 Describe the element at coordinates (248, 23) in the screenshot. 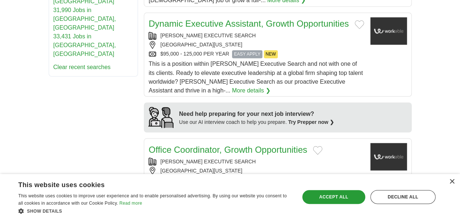

I see `a: Dynamic Executive Assistant, Growth Opportunities` at that location.